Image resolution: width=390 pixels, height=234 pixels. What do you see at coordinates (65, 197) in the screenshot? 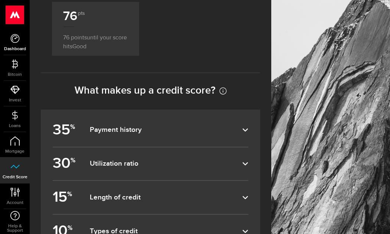
I see `b: 15` at bounding box center [65, 197].